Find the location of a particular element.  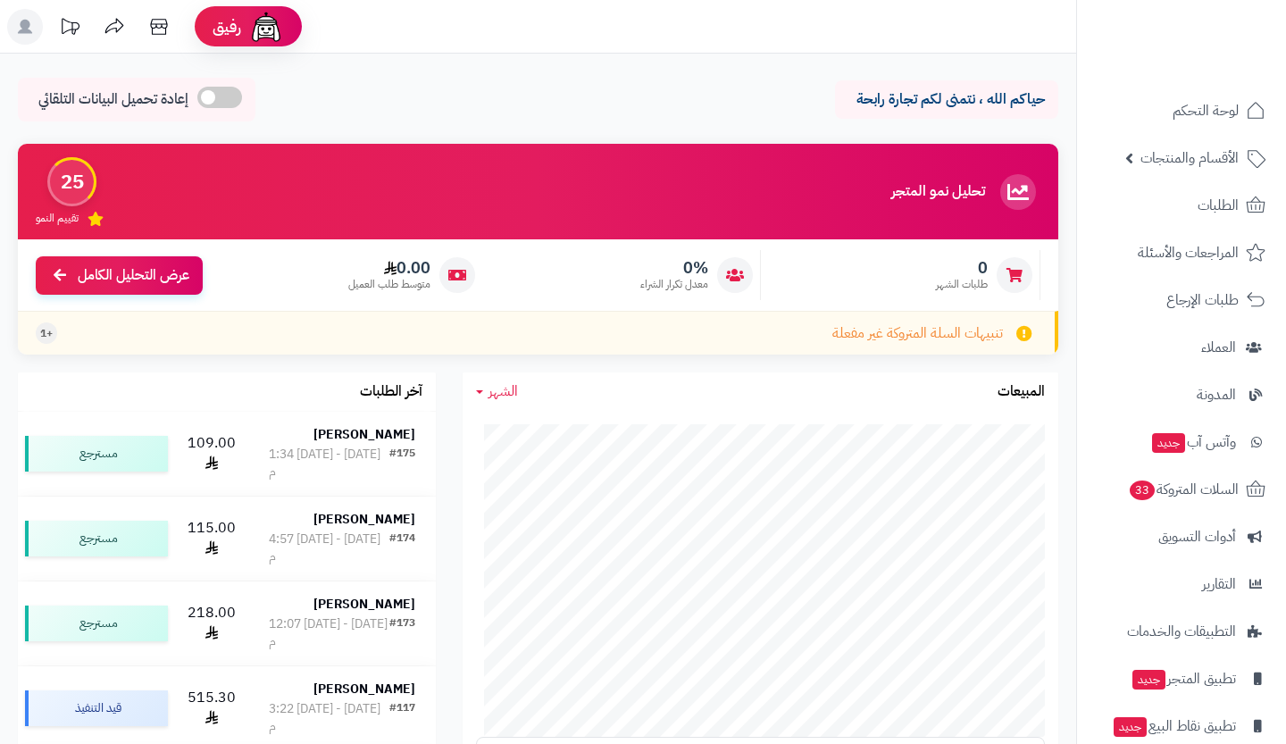

a: التقارير is located at coordinates (1182, 584).